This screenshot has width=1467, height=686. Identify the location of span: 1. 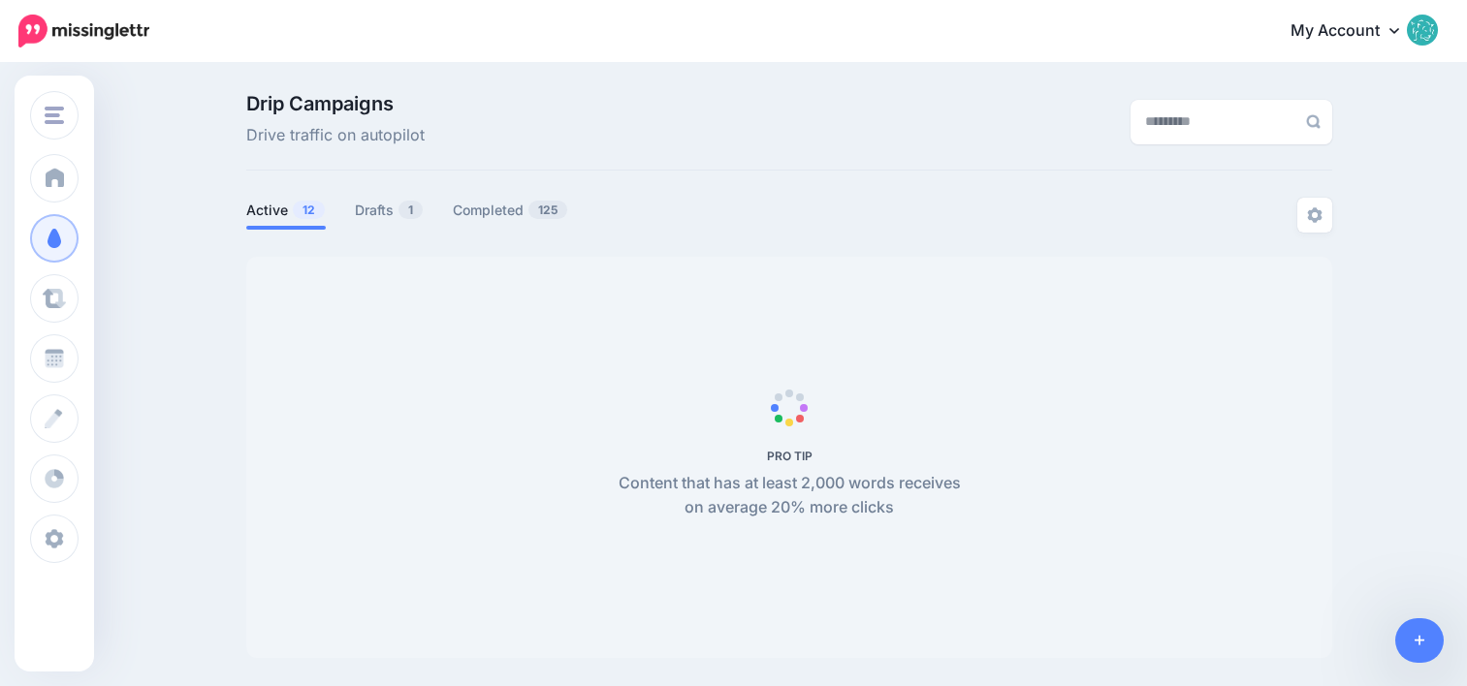
(410, 209).